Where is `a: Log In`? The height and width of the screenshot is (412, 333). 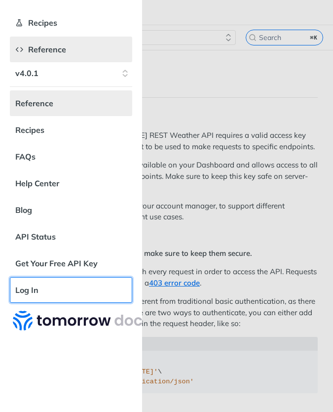 a: Log In is located at coordinates (71, 290).